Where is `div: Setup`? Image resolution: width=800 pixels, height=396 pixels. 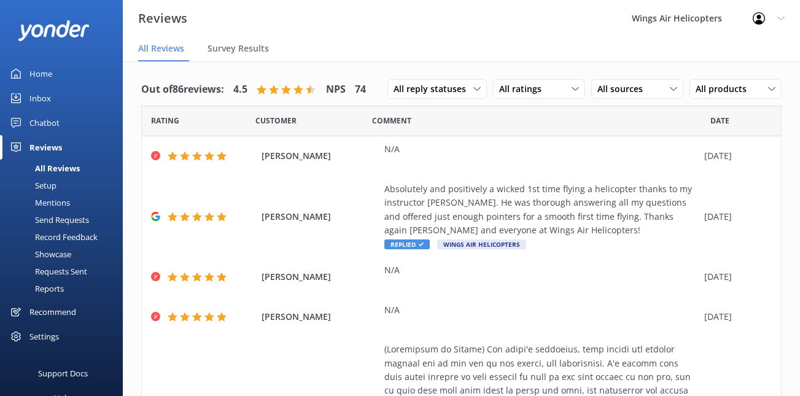 div: Setup is located at coordinates (32, 185).